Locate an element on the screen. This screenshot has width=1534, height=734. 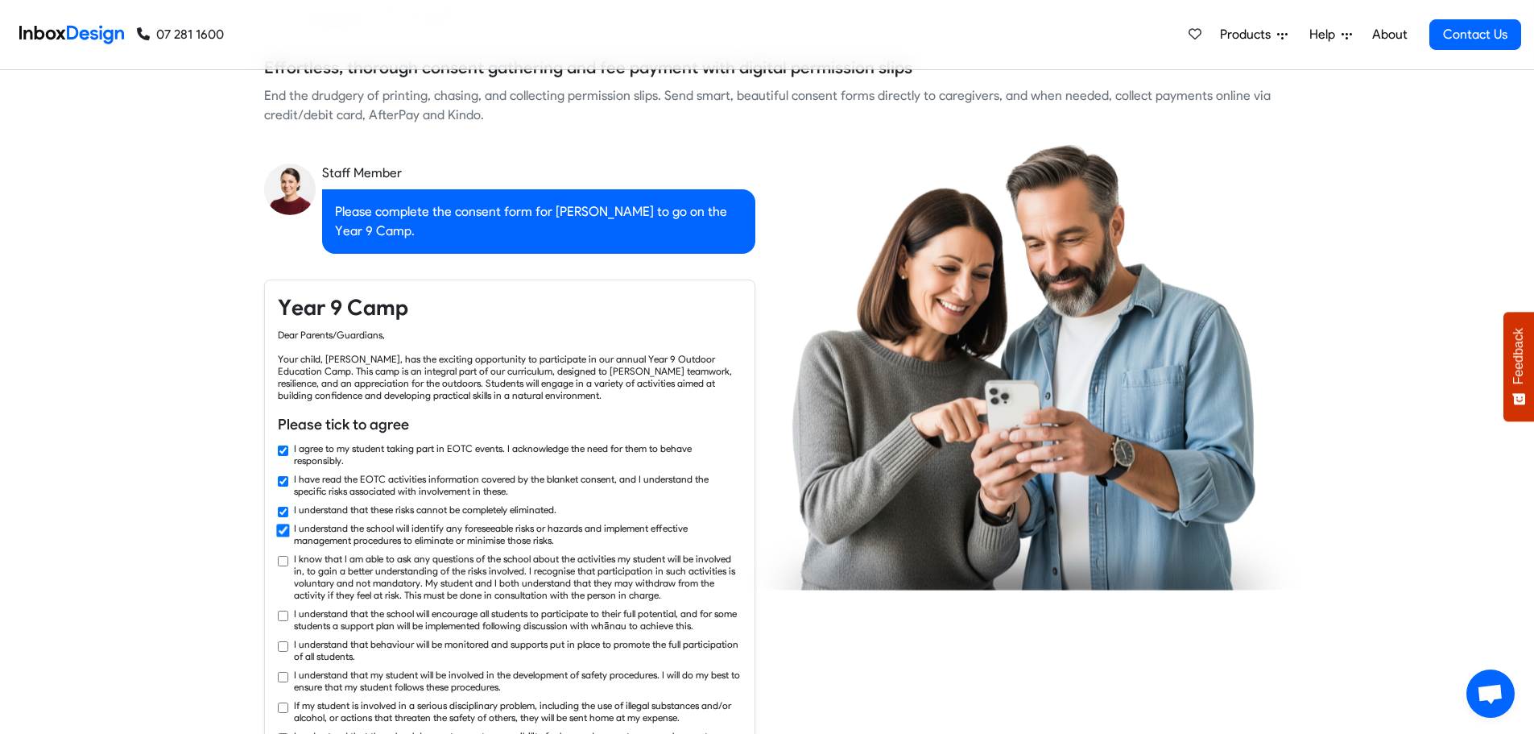
img: parents_using_phone.png is located at coordinates (1024, 366).